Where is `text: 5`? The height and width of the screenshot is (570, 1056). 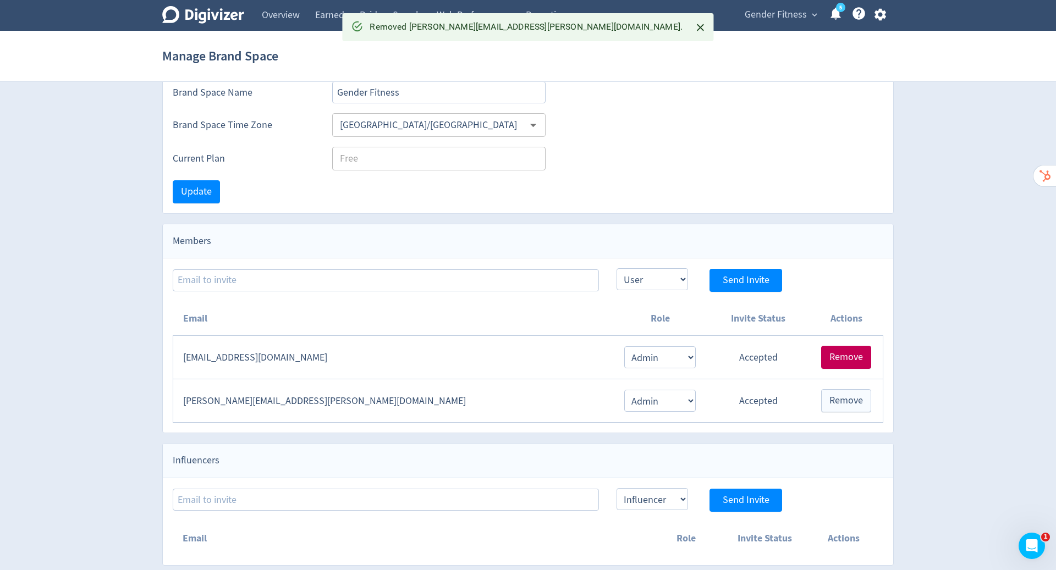
text: 5 is located at coordinates (840, 8).